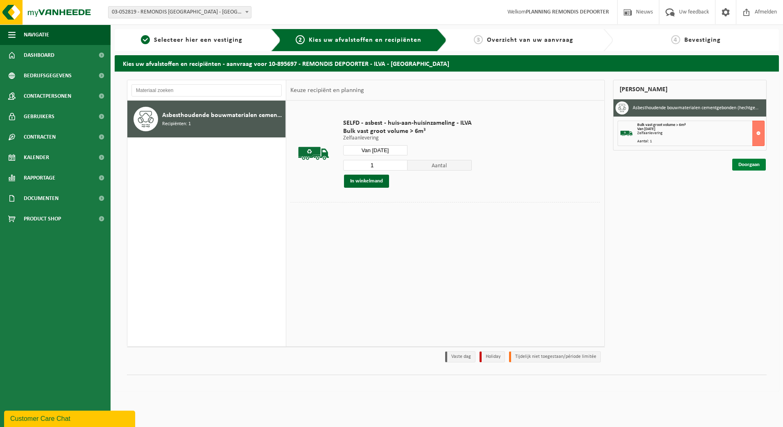 The width and height of the screenshot is (783, 427). I want to click on span: Asbesthoudende bouwmaterialen cementgebonden (hechtgebonden), so click(223, 115).